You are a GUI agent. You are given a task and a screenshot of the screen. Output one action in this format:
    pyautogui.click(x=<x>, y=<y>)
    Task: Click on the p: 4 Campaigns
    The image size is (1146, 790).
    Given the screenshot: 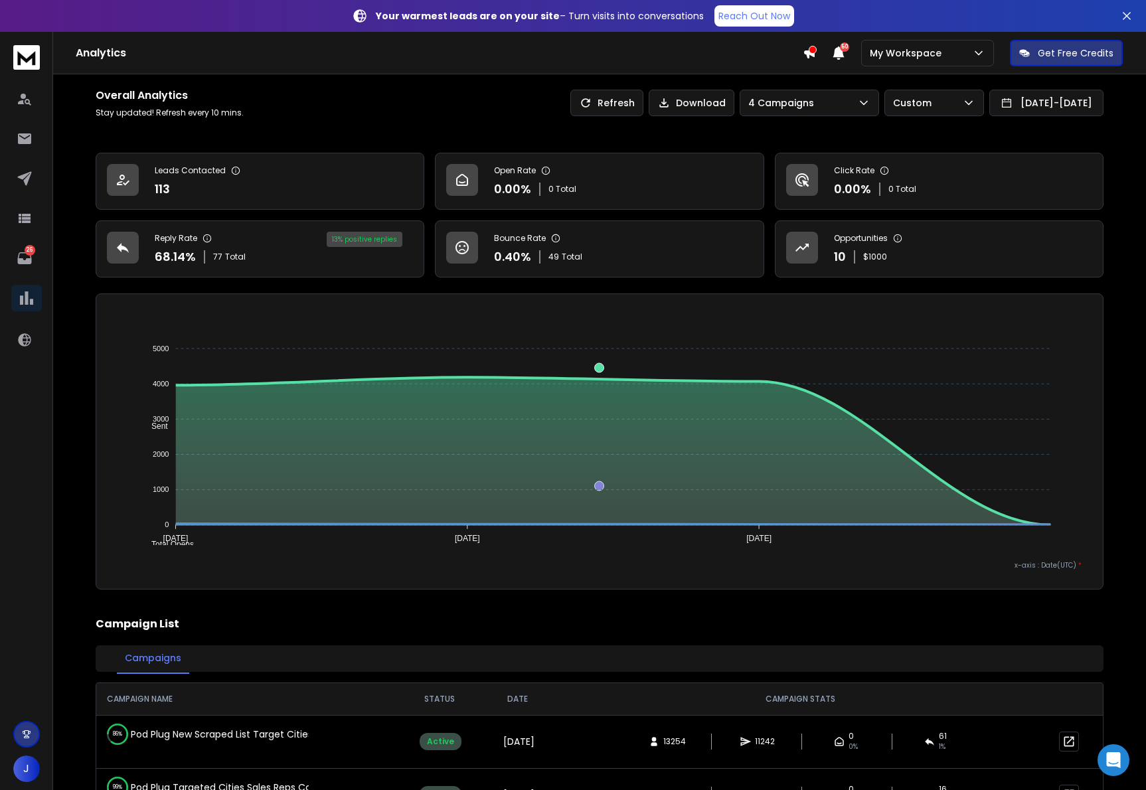 What is the action you would take?
    pyautogui.click(x=783, y=103)
    